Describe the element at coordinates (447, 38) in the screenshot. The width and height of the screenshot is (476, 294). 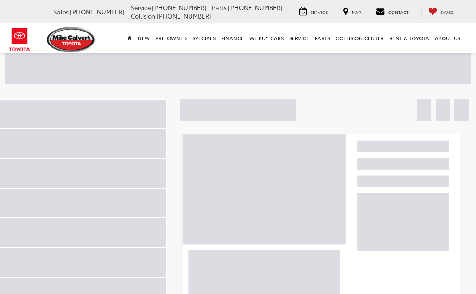
I see `a: About Us` at that location.